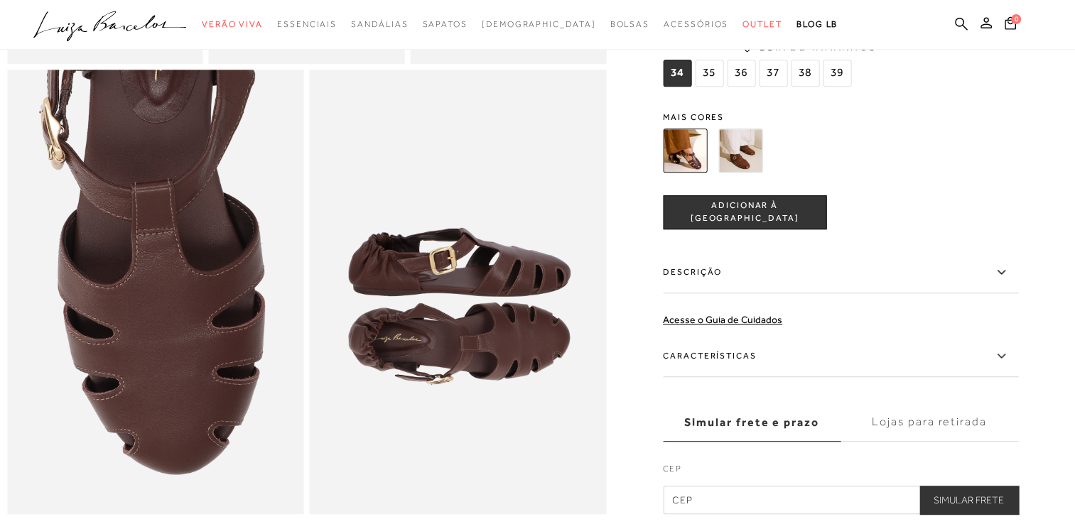  Describe the element at coordinates (817, 24) in the screenshot. I see `span: BLOG LB` at that location.